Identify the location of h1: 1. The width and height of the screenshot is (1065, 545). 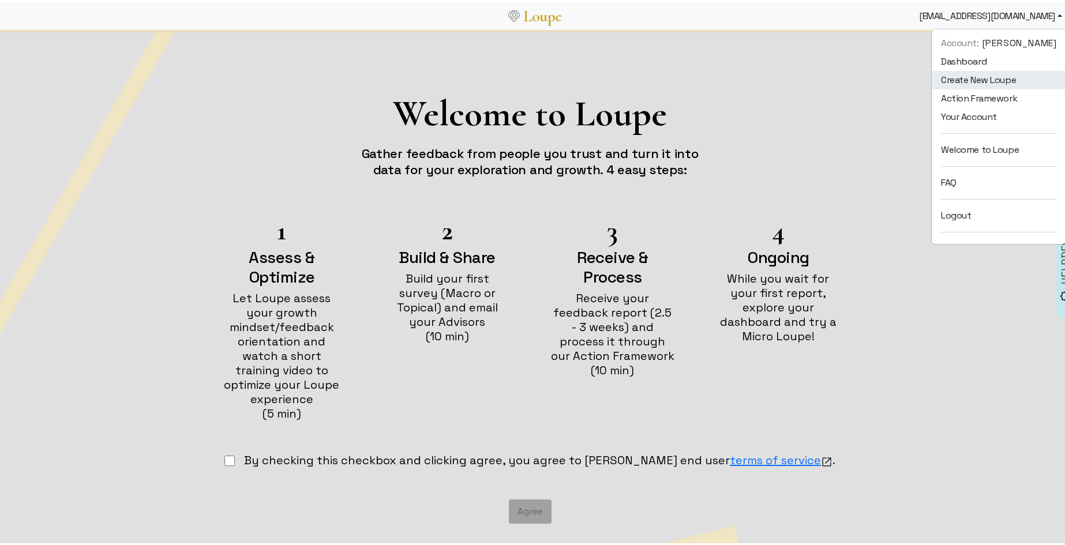
(282, 229).